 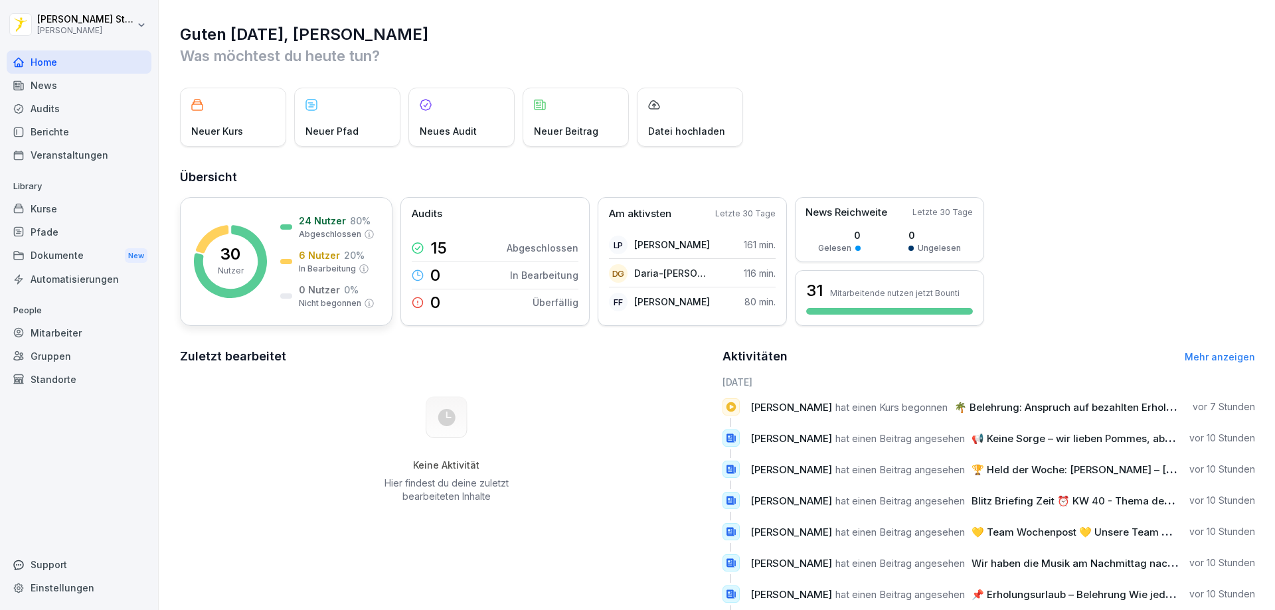 What do you see at coordinates (717, 56) in the screenshot?
I see `p: Was möchtest du heute tun?` at bounding box center [717, 56].